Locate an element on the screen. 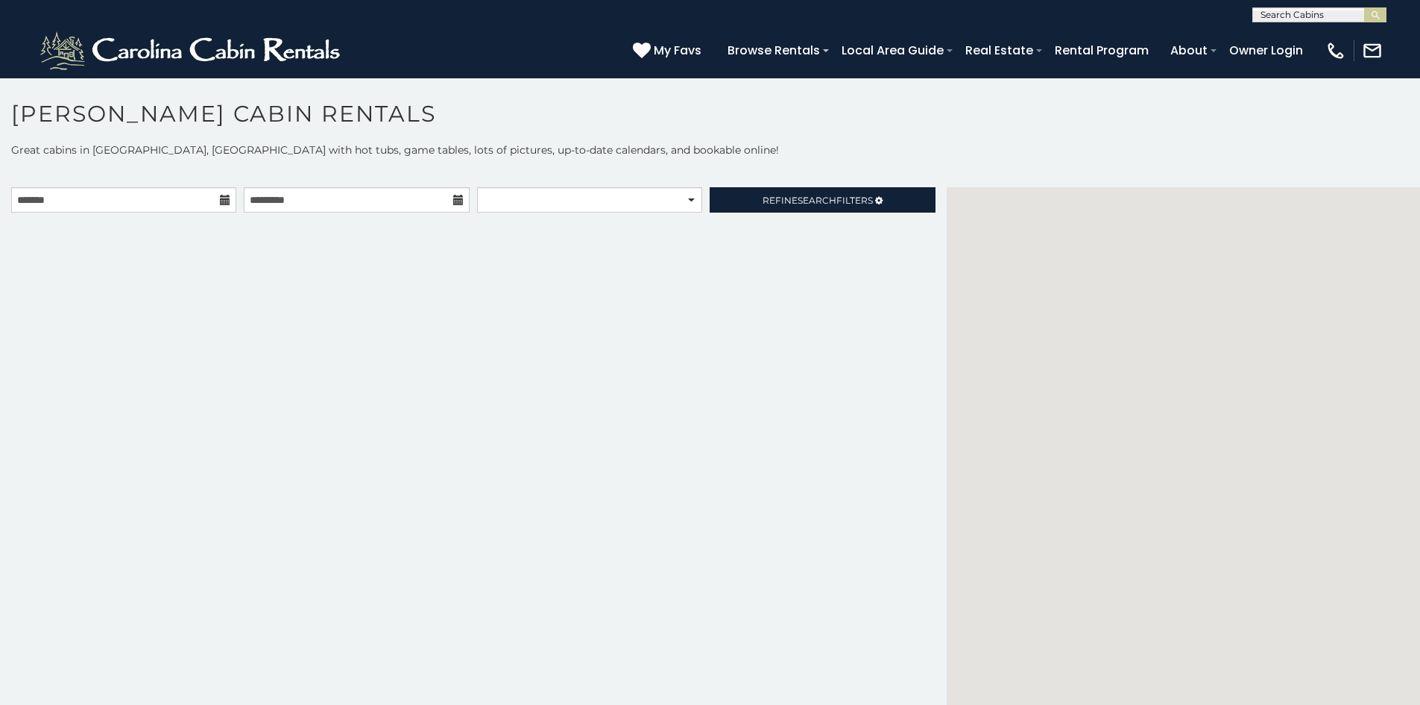 Image resolution: width=1420 pixels, height=705 pixels. a: Local Area Guide is located at coordinates (892, 50).